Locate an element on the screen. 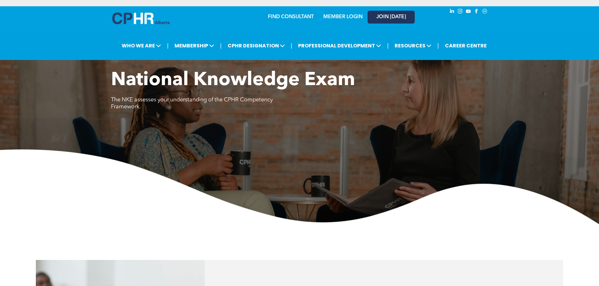 This screenshot has width=599, height=286. span: National Knowledge Exam is located at coordinates (233, 80).